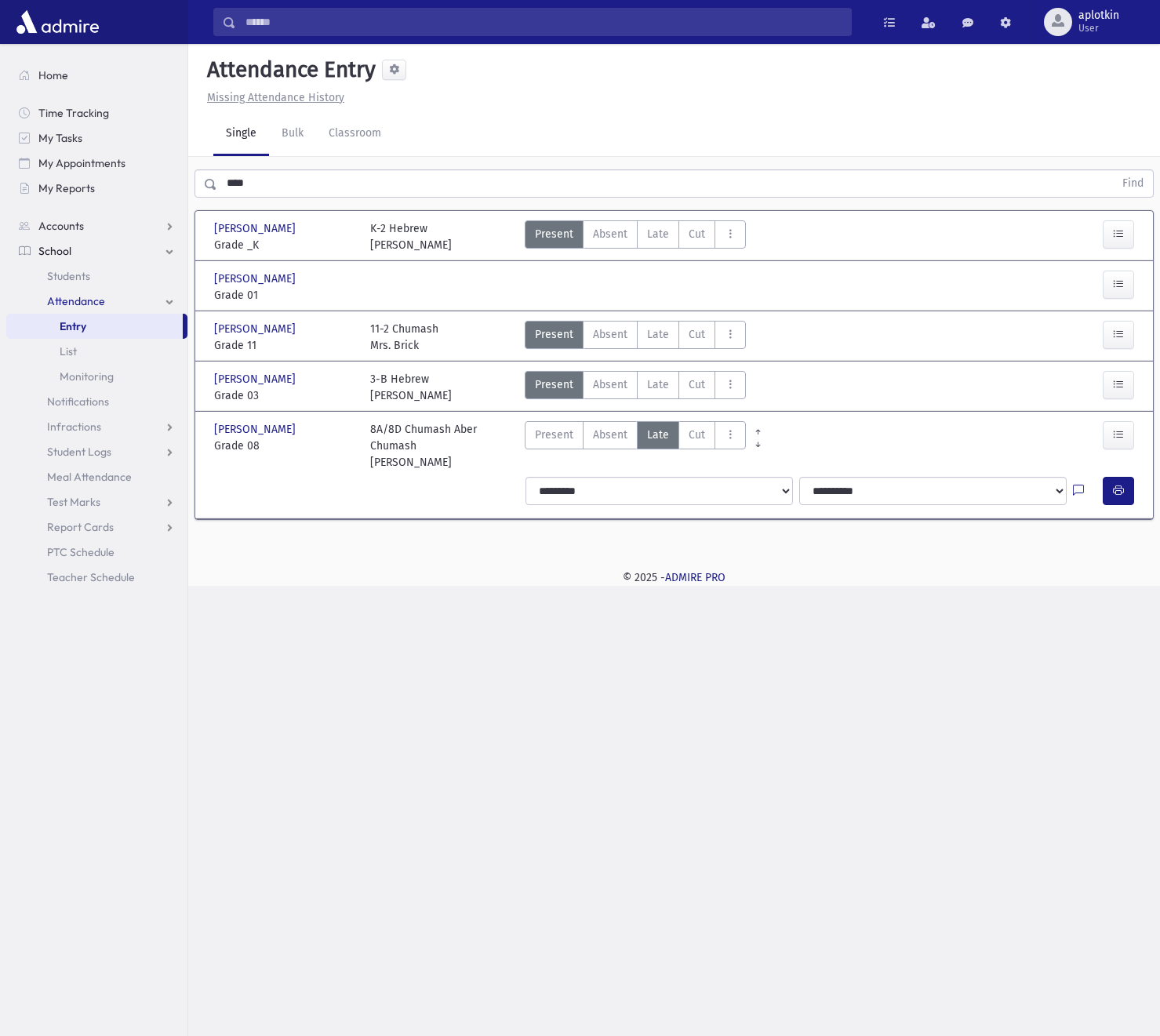 Image resolution: width=1160 pixels, height=1036 pixels. What do you see at coordinates (288, 70) in the screenshot?
I see `h5: Attendance Entry` at bounding box center [288, 70].